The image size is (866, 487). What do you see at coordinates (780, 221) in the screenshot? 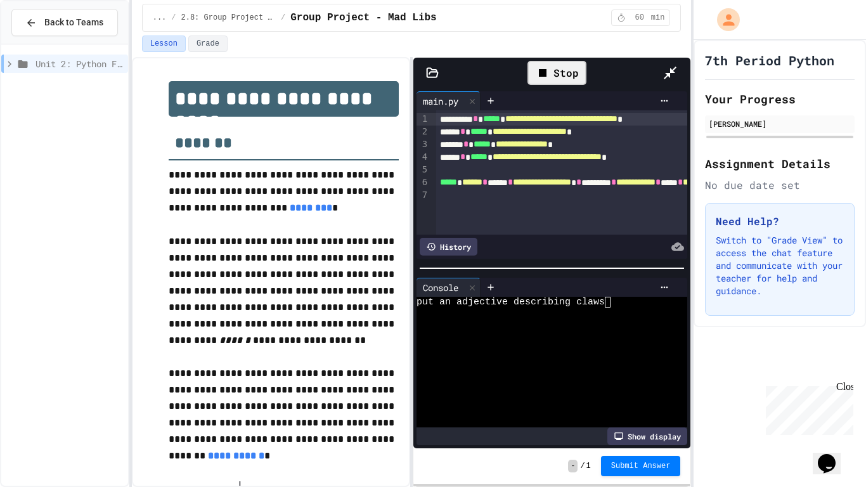
I see `h3: Need Help?` at bounding box center [780, 221].